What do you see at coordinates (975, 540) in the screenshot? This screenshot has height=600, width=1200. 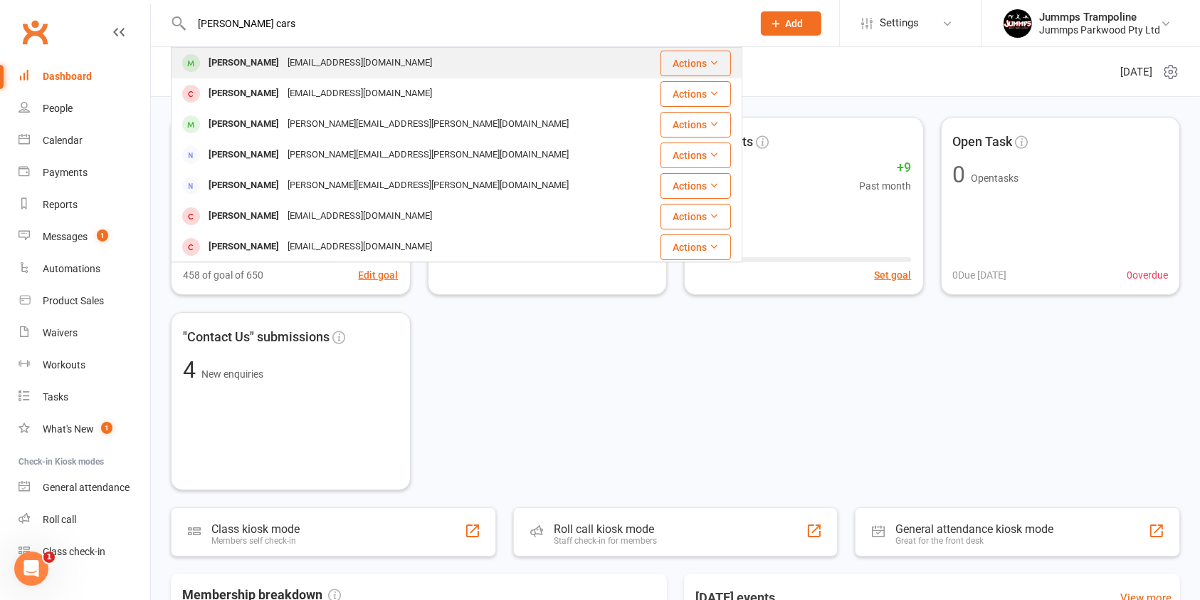 I see `div: Great for the front desk` at bounding box center [975, 540].